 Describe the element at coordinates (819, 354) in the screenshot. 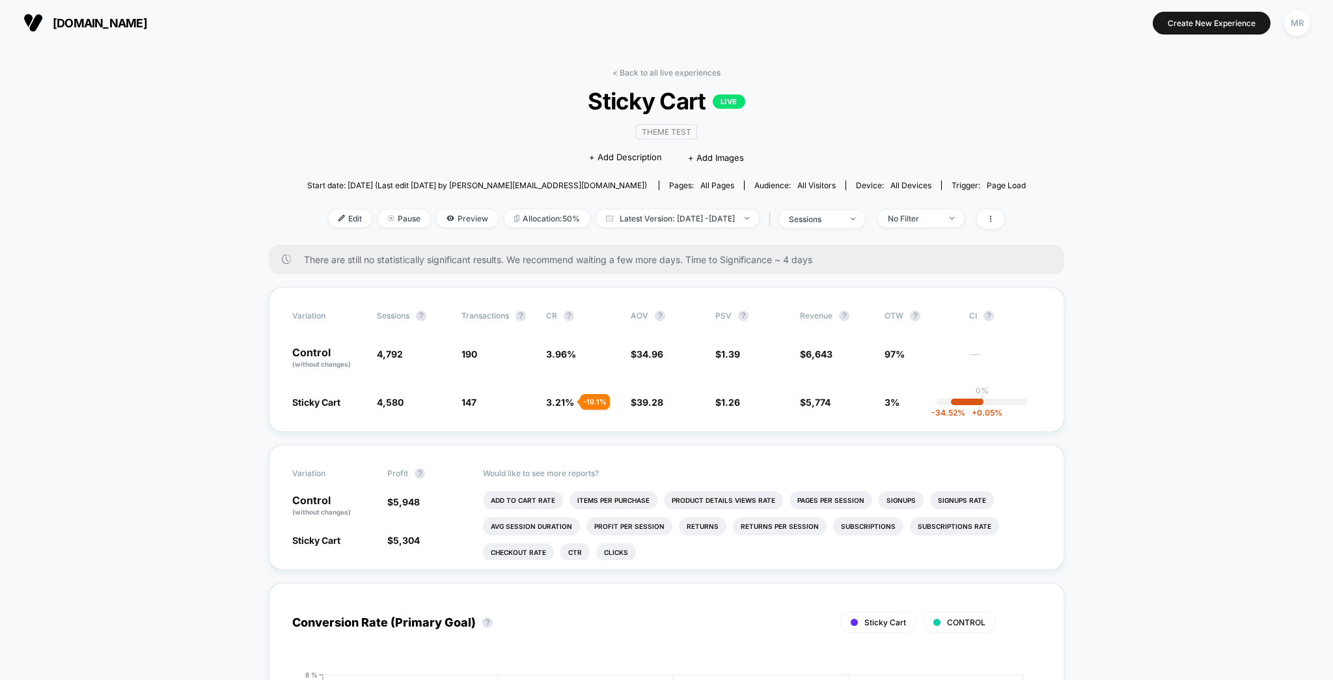

I see `span: 6,643` at that location.